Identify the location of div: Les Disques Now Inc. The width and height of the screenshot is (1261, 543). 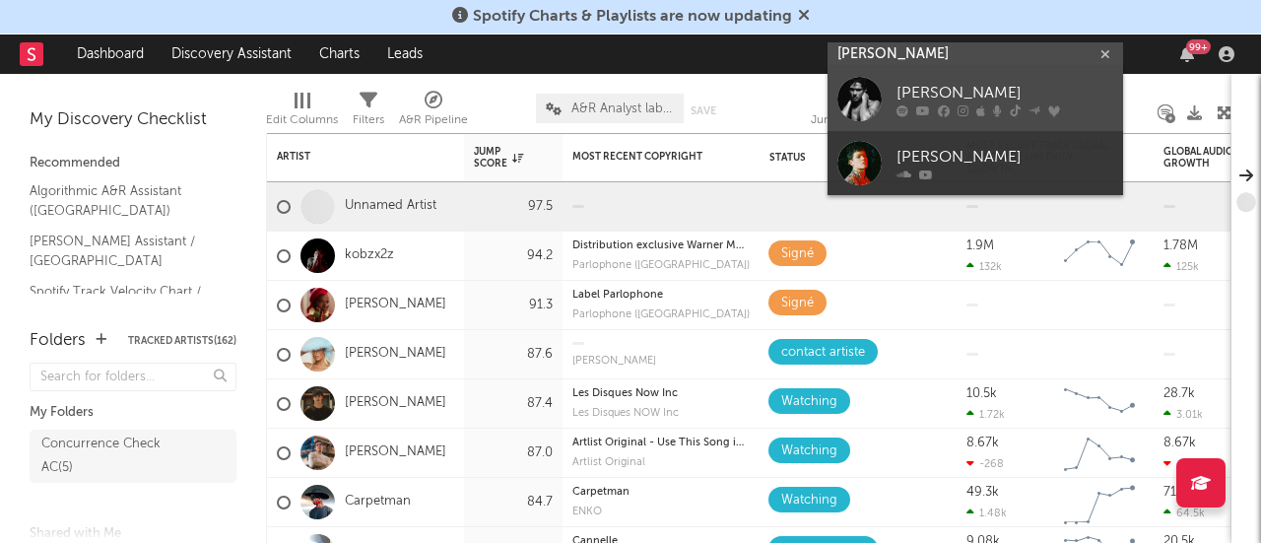
(661, 393).